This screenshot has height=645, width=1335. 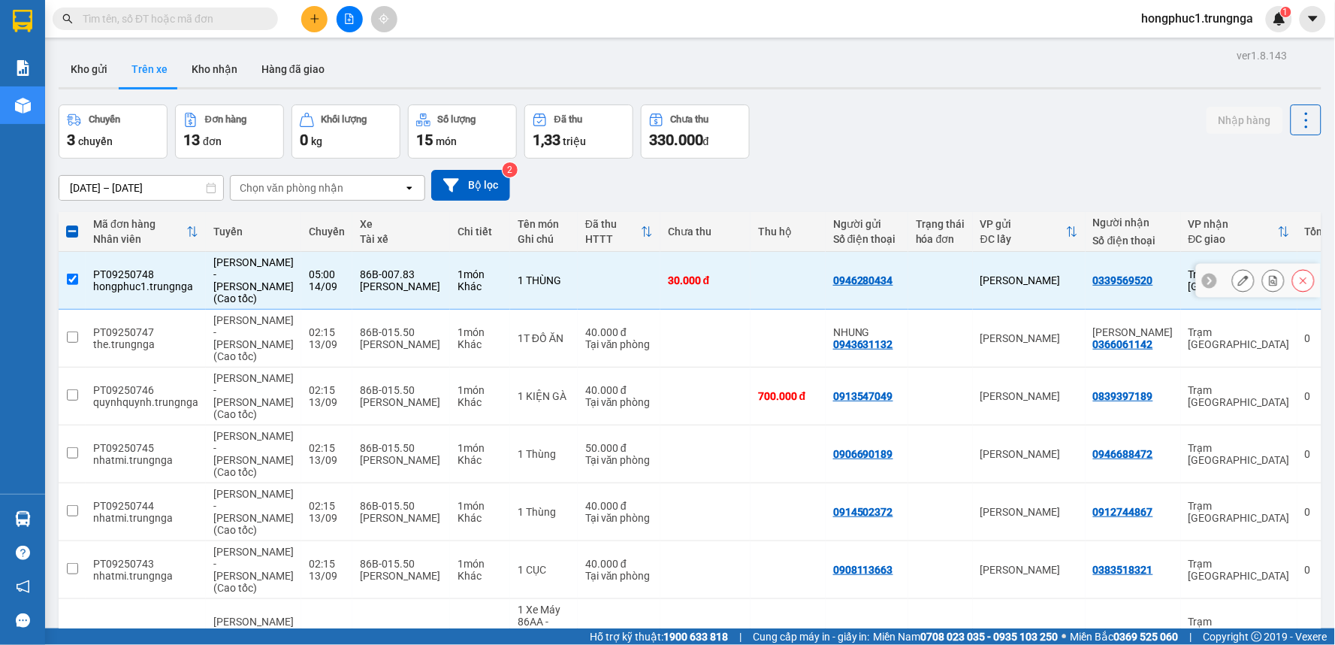 What do you see at coordinates (613, 239) in the screenshot?
I see `div: HTTT` at bounding box center [613, 239].